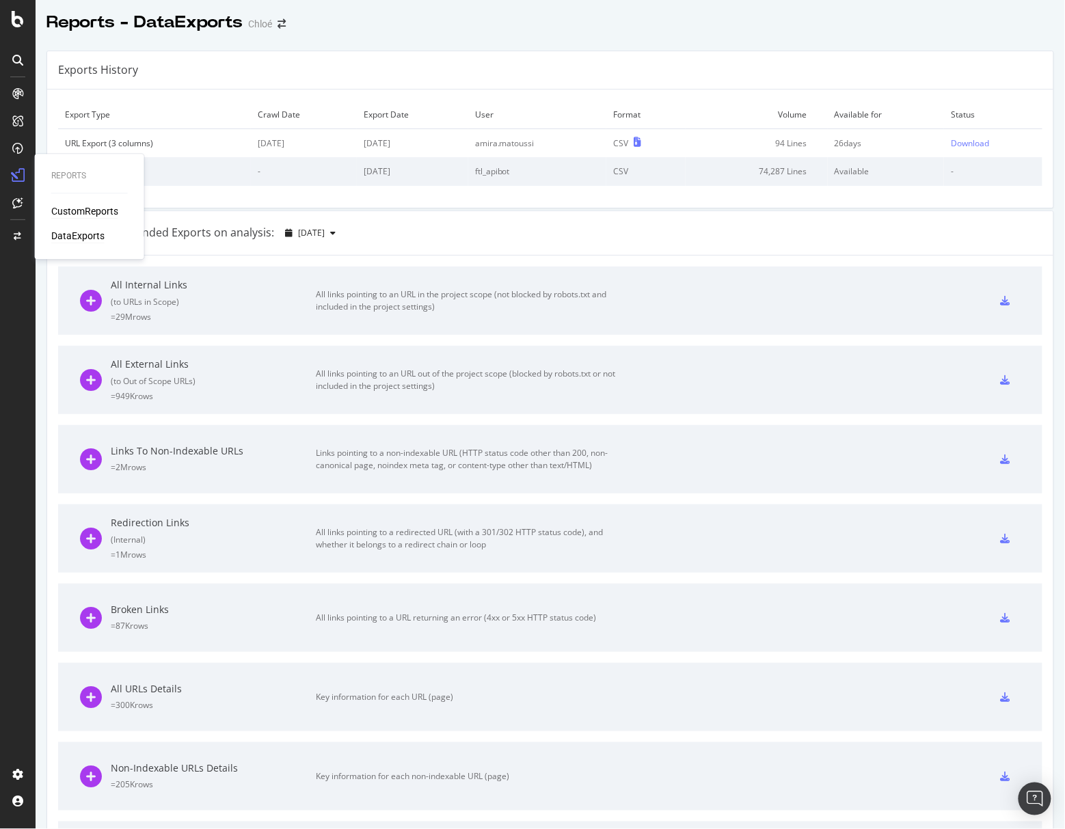 The height and width of the screenshot is (829, 1065). Describe the element at coordinates (470, 301) in the screenshot. I see `div: All links pointing to an URL in the project scope (not blocked by robots.txt and included in the ...` at that location.